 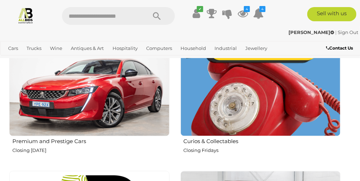 I want to click on a: Wine, so click(x=56, y=48).